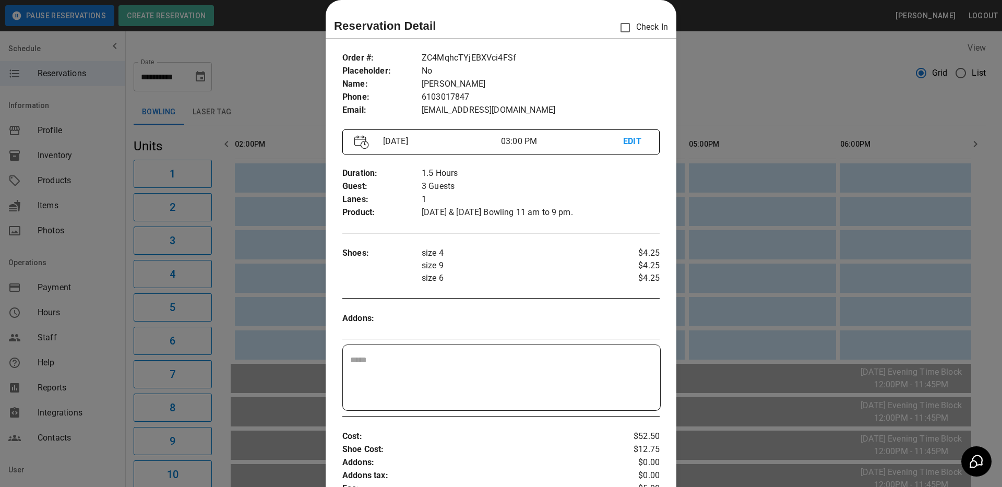 This screenshot has width=1002, height=487. What do you see at coordinates (382, 84) in the screenshot?
I see `p: Name :` at bounding box center [382, 84].